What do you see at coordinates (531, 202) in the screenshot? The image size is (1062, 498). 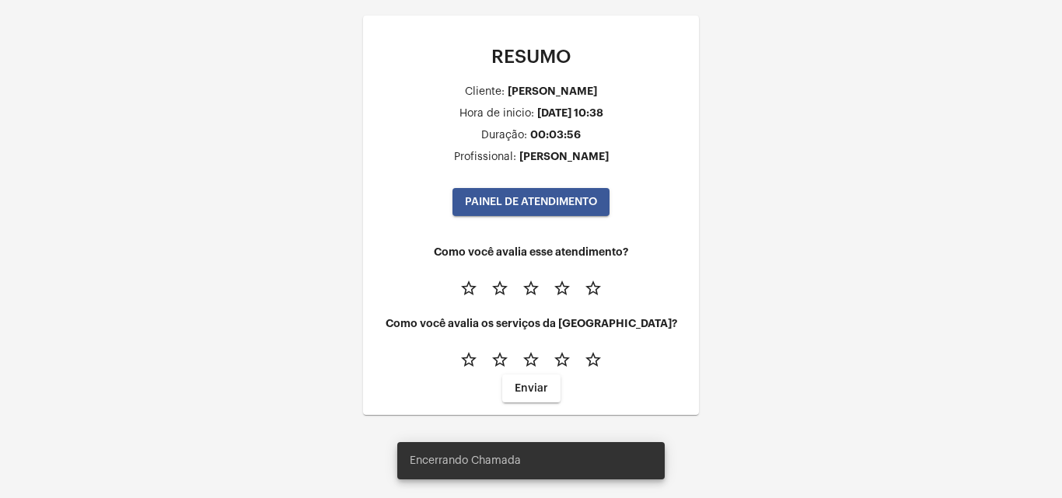 I see `span: PAINEL DE ATENDIMENTO` at bounding box center [531, 202].